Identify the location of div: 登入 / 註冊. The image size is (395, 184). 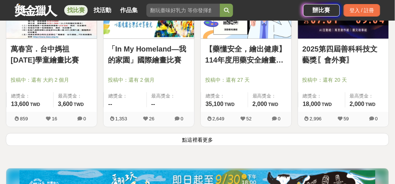
(362, 10).